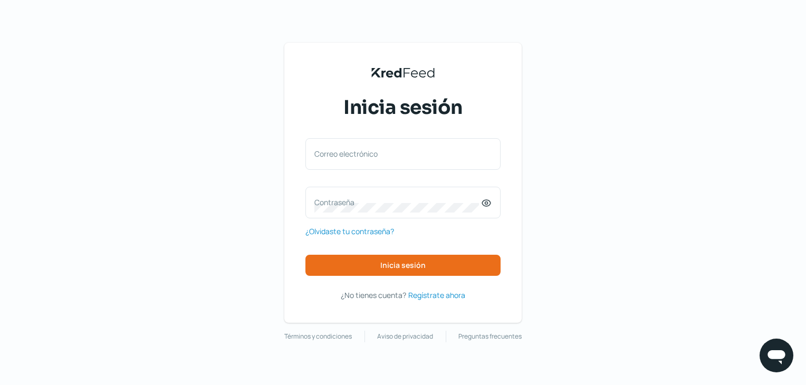 The height and width of the screenshot is (385, 806). Describe the element at coordinates (437, 295) in the screenshot. I see `span: Regístrate ahora` at that location.